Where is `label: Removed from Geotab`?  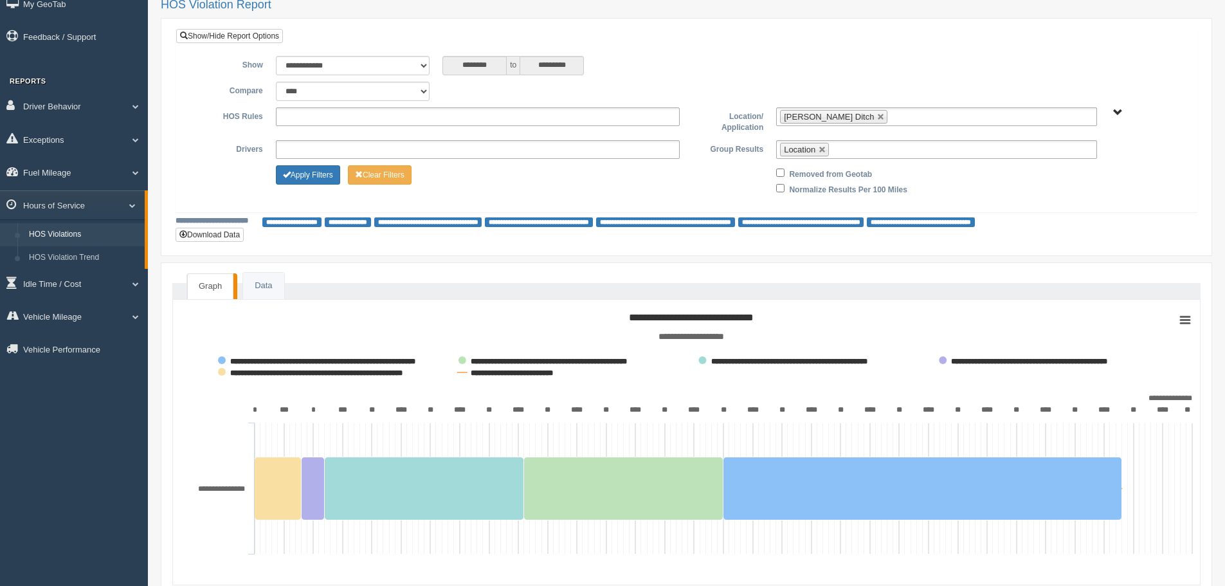
label: Removed from Geotab is located at coordinates (830, 173).